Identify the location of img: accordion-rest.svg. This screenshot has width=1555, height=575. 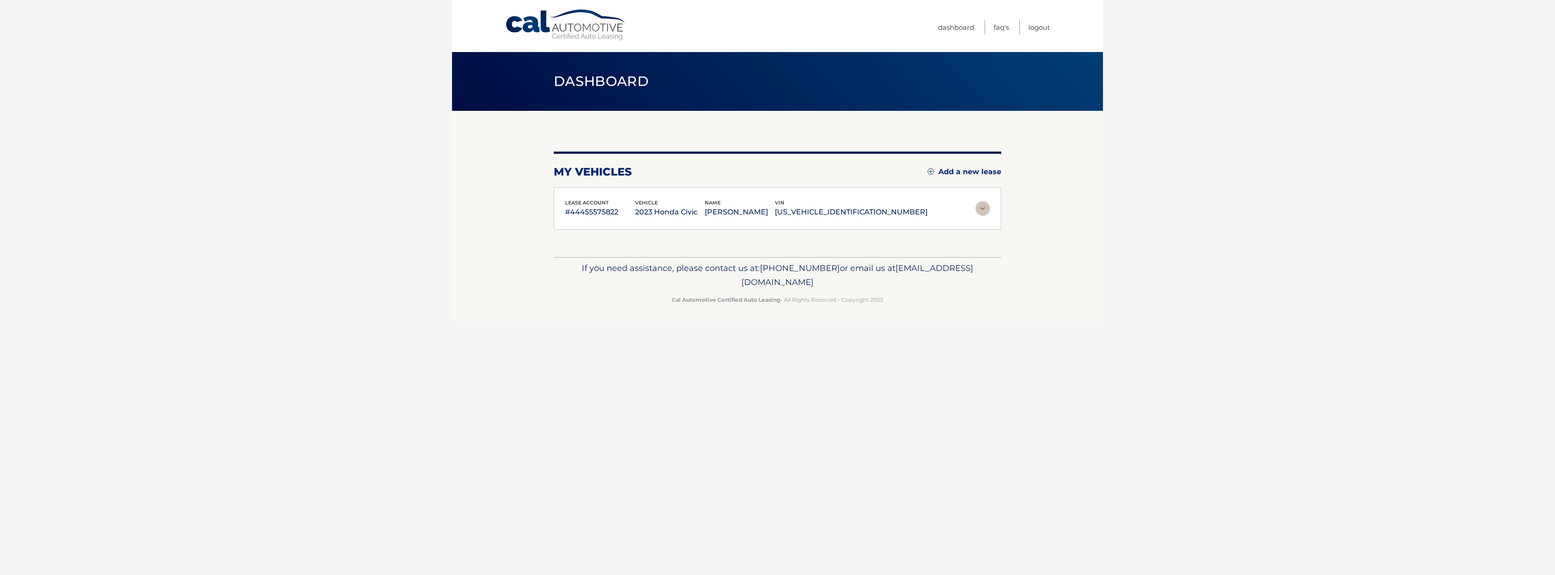
(983, 208).